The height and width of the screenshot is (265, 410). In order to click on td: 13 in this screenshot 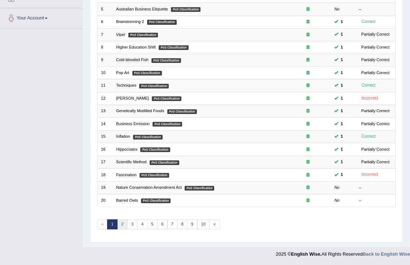, I will do `click(105, 111)`.